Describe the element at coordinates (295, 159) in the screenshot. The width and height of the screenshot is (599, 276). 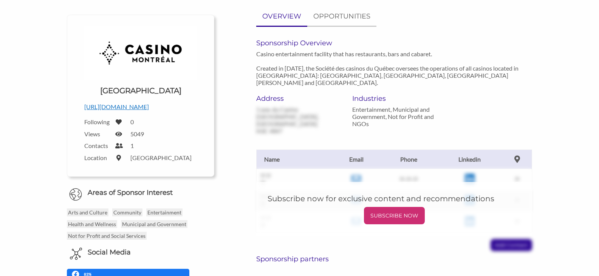
I see `th: Name` at that location.